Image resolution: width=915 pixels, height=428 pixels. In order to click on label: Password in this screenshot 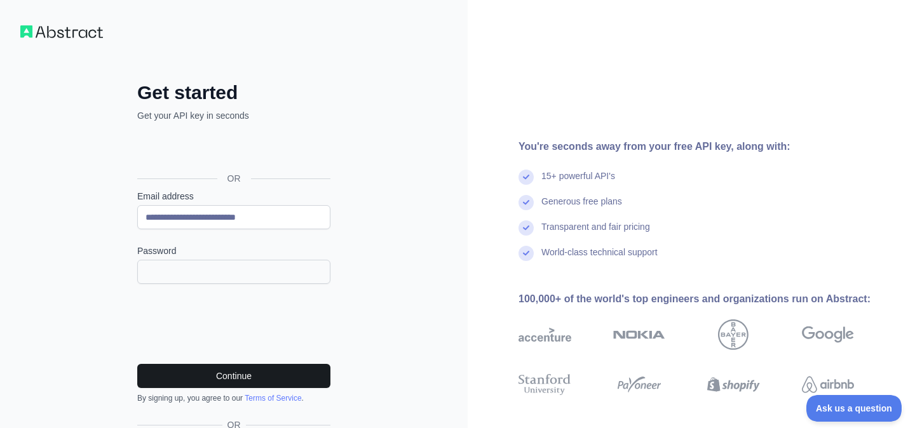, I will do `click(234, 251)`.